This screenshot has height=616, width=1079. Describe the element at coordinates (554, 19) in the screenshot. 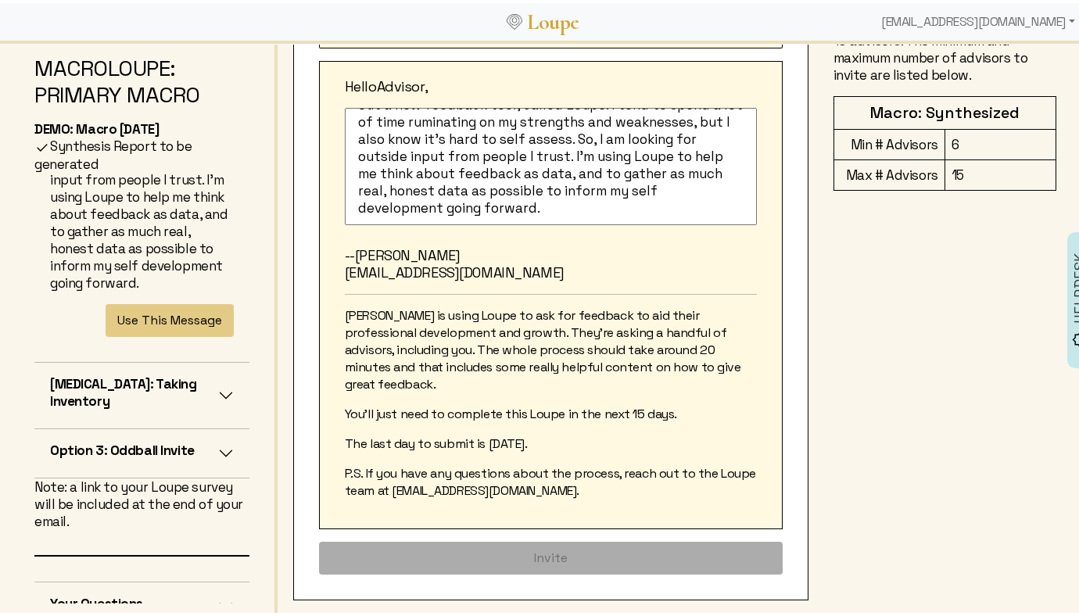

I see `a: Loupe` at that location.